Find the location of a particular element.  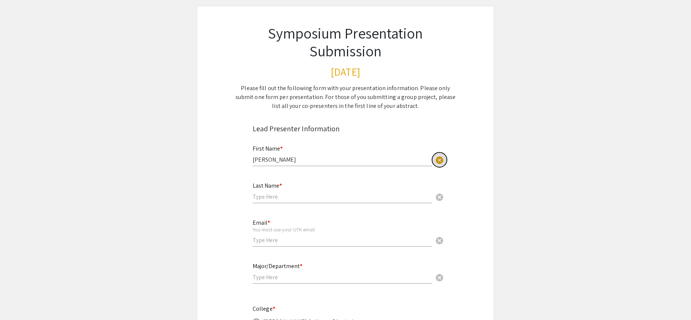

mat-label: Last Name is located at coordinates (267, 186).